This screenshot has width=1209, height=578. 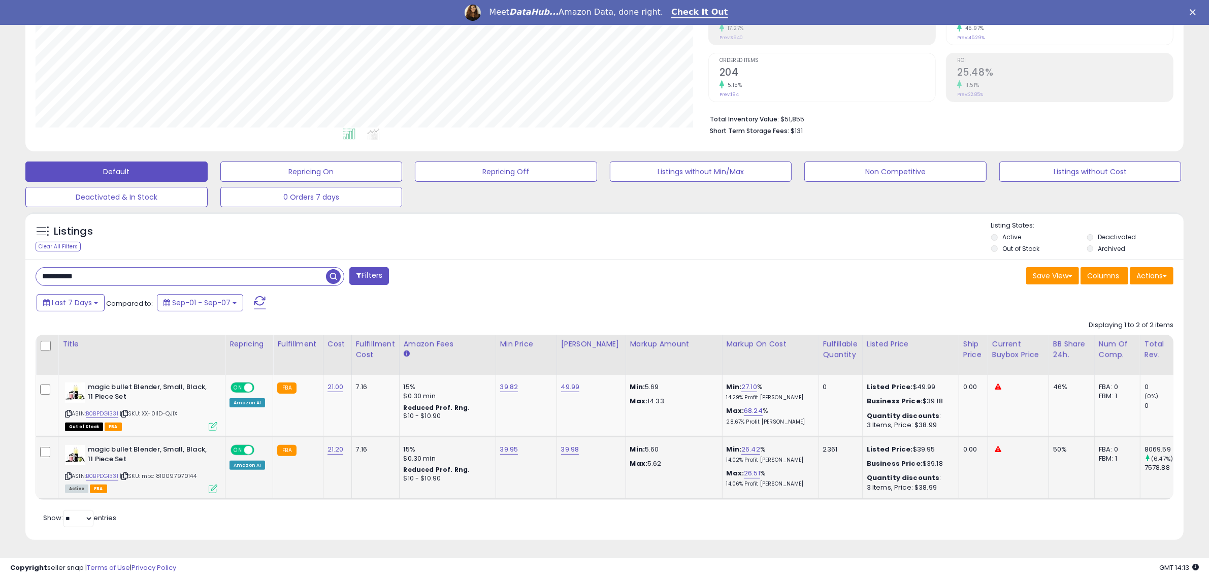 I want to click on div: Markup Amount, so click(x=674, y=344).